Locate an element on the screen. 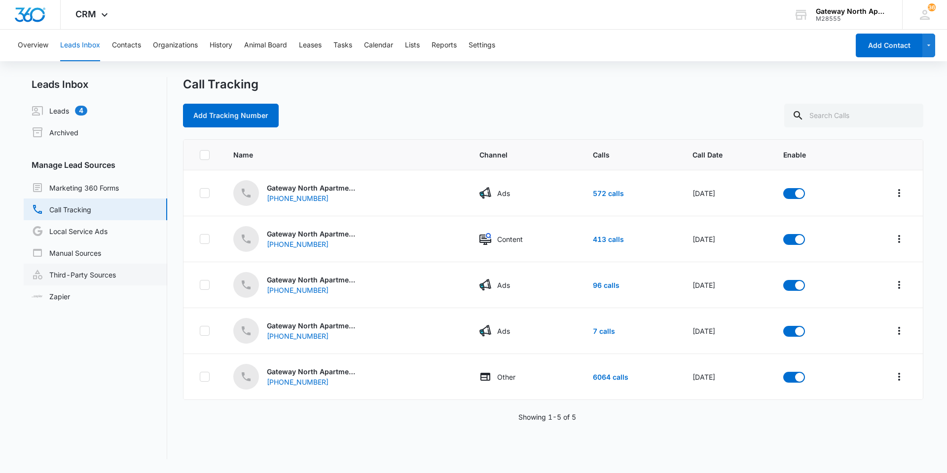 The image size is (947, 473). button: Organizations is located at coordinates (175, 45).